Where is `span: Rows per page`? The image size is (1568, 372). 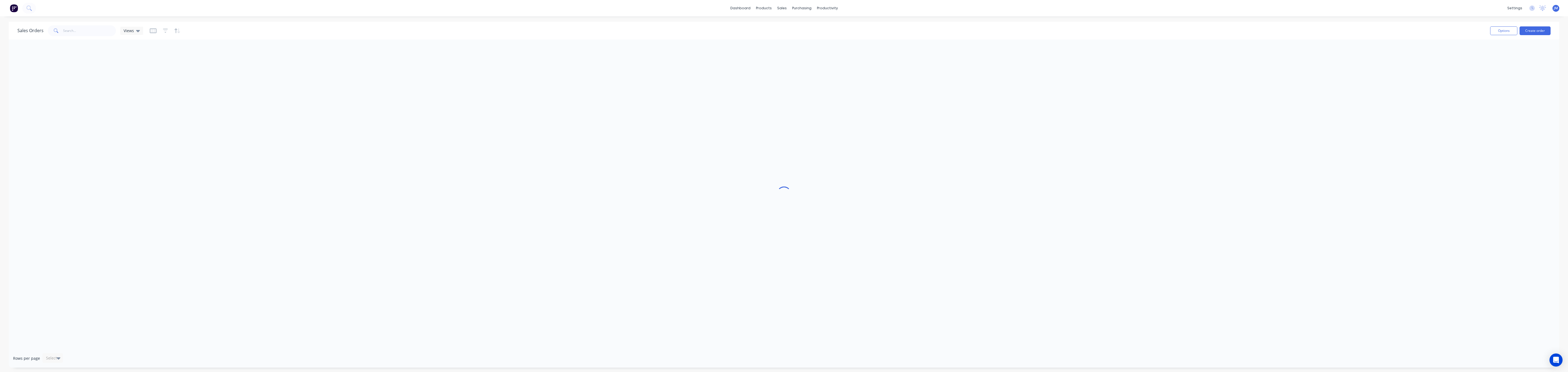
span: Rows per page is located at coordinates (26, 358).